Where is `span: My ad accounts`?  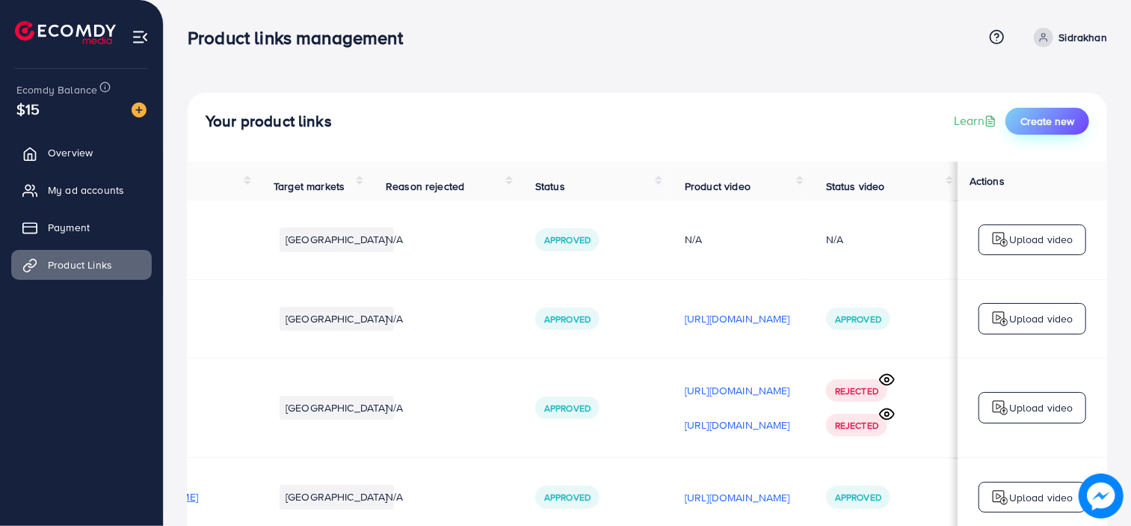 span: My ad accounts is located at coordinates (86, 190).